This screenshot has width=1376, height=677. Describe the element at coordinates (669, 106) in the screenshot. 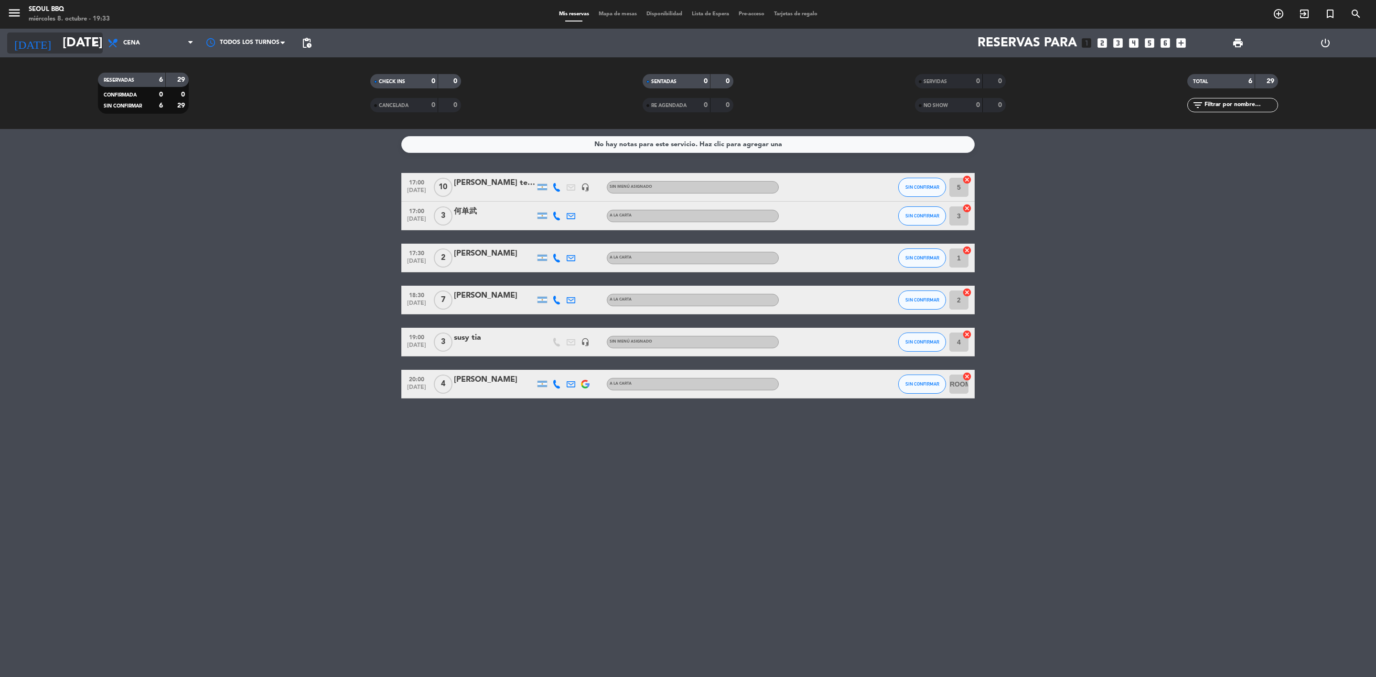

I see `span: RE AGENDADA` at that location.